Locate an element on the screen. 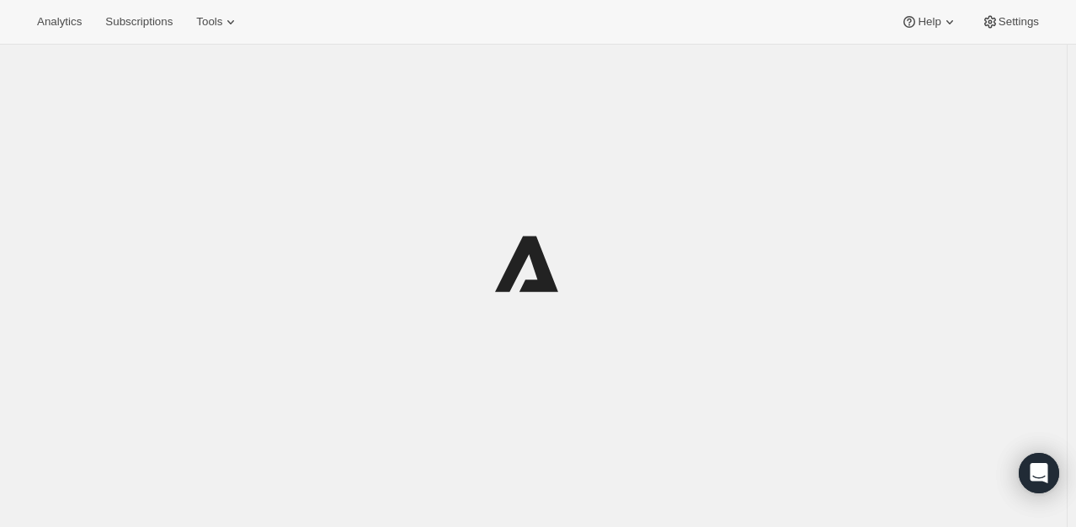 The width and height of the screenshot is (1076, 527). button: Tools is located at coordinates (217, 22).